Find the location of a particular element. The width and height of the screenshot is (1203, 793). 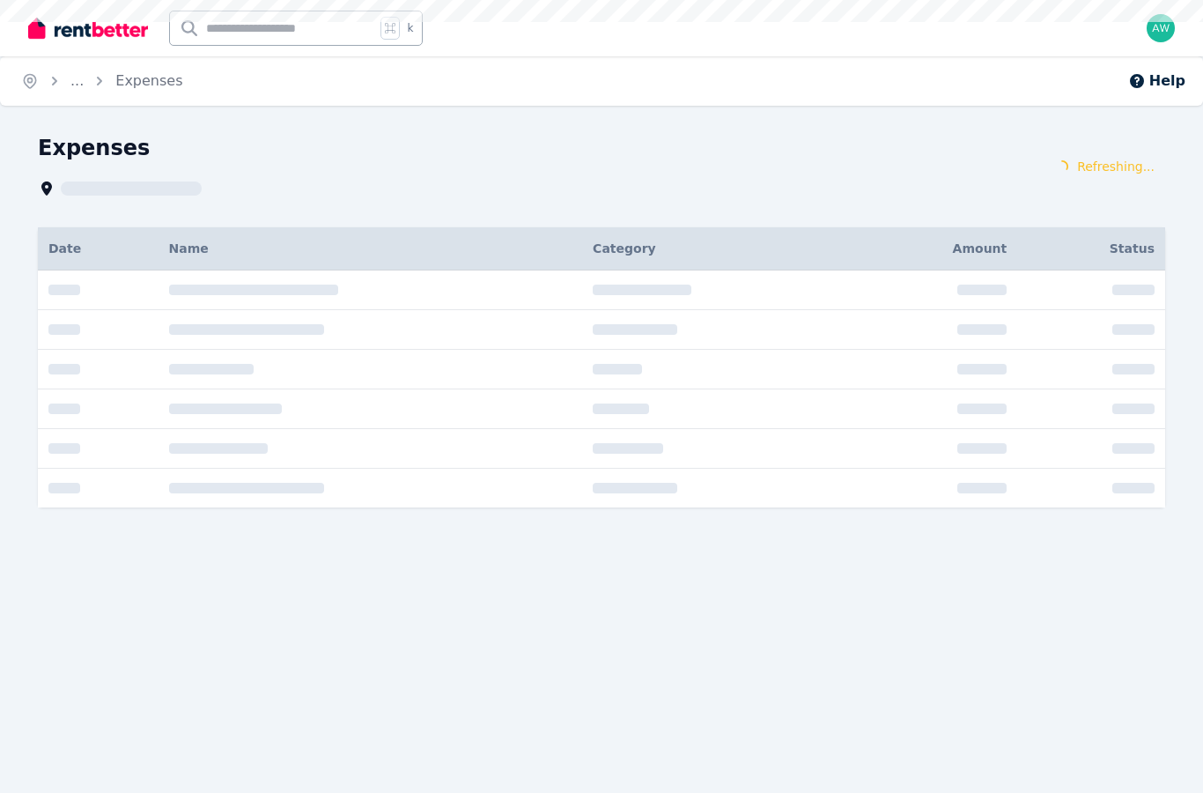

a: Expenses is located at coordinates (149, 80).